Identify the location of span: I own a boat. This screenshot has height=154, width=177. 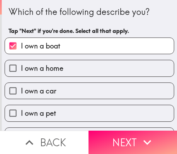
(40, 46).